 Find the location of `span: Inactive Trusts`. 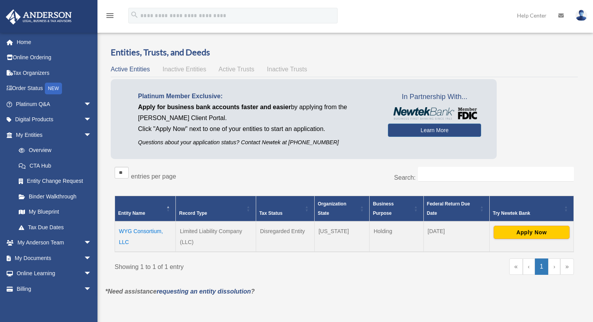

span: Inactive Trusts is located at coordinates (287, 69).